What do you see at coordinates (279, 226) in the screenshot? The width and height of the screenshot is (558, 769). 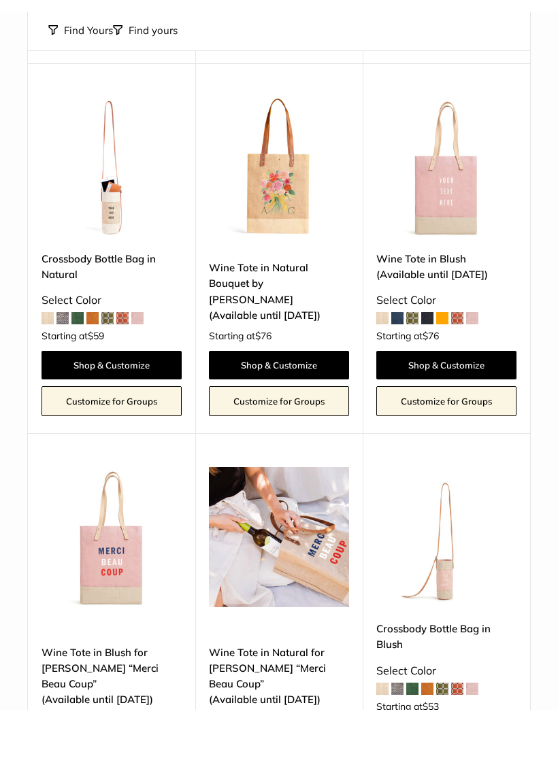 I see `img: Wine Tote in Natural Bouquet by Amy Logsdon` at bounding box center [279, 226].